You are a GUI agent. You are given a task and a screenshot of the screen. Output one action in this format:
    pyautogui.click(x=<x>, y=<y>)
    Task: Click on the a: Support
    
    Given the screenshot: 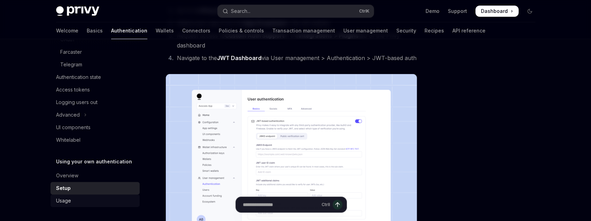 What is the action you would take?
    pyautogui.click(x=457, y=11)
    